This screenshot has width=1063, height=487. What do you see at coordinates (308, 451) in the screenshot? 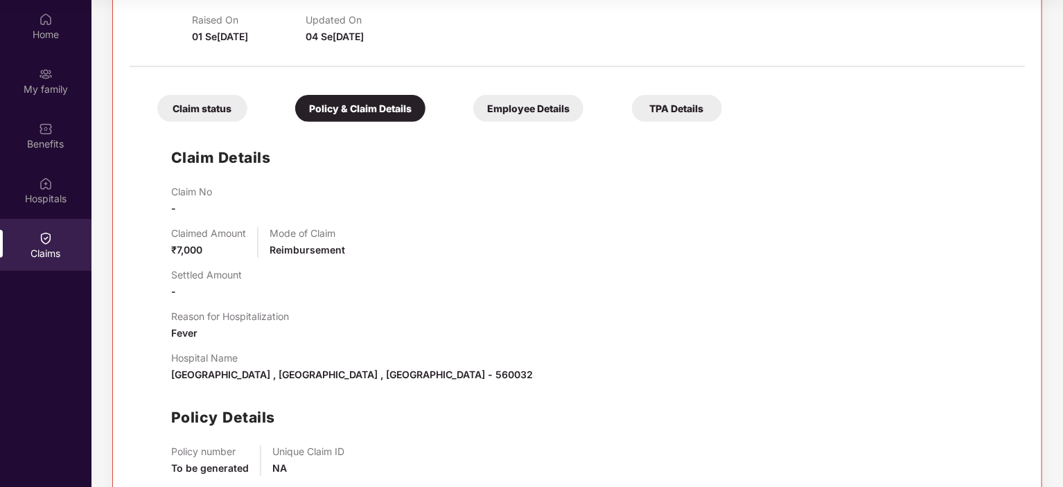
I see `p: Unique Claim ID` at bounding box center [308, 451].